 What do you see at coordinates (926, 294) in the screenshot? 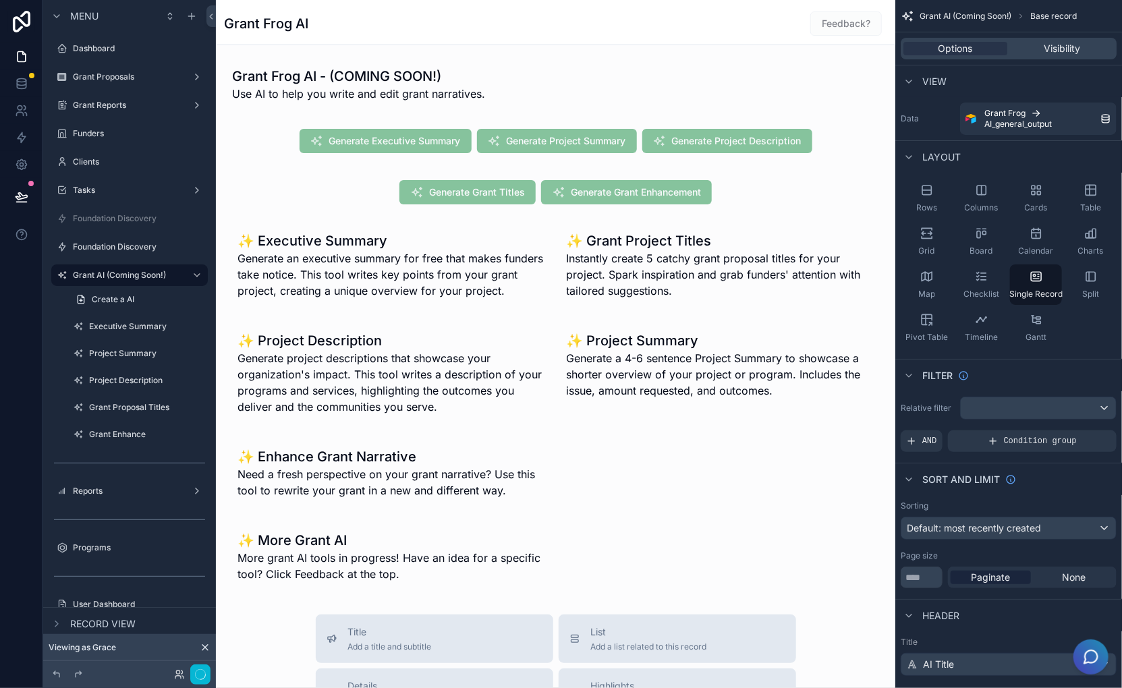
I see `span: Map` at bounding box center [926, 294].